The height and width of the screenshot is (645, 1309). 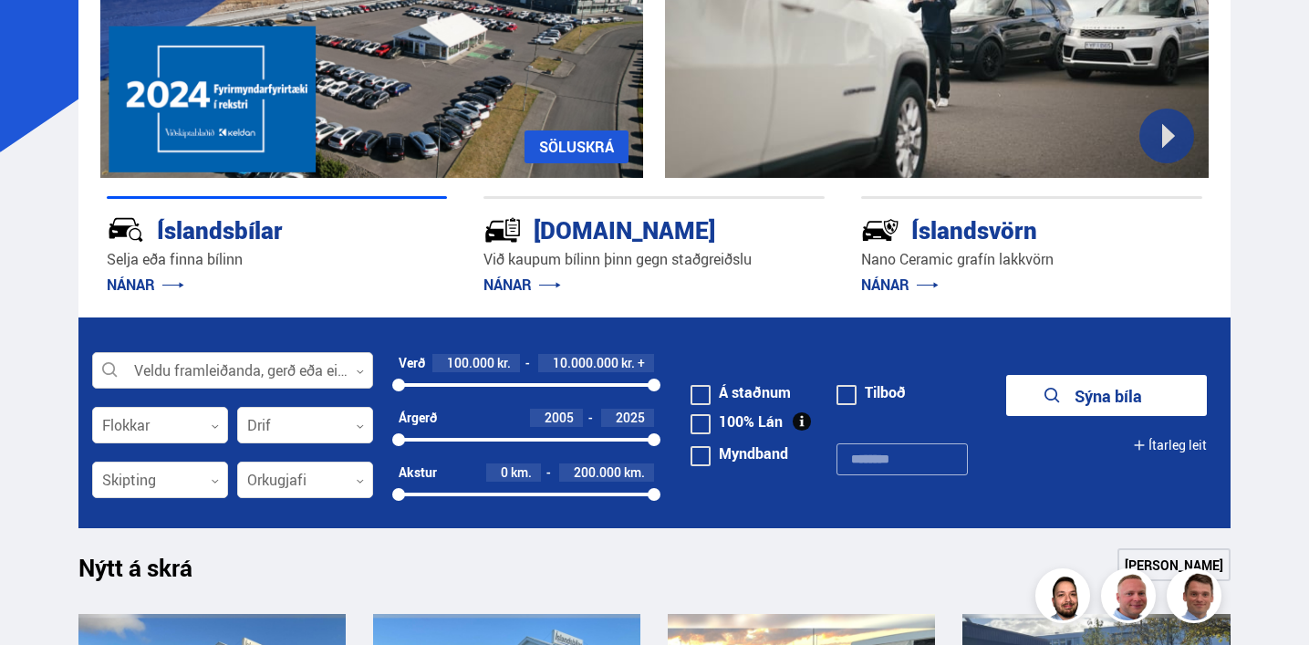 What do you see at coordinates (245, 228) in the screenshot?
I see `div: Íslandsbílar` at bounding box center [245, 228].